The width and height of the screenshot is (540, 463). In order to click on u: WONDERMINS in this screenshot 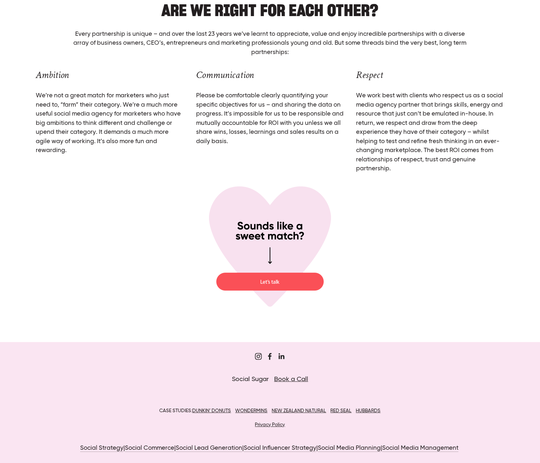, I will do `click(251, 411)`.